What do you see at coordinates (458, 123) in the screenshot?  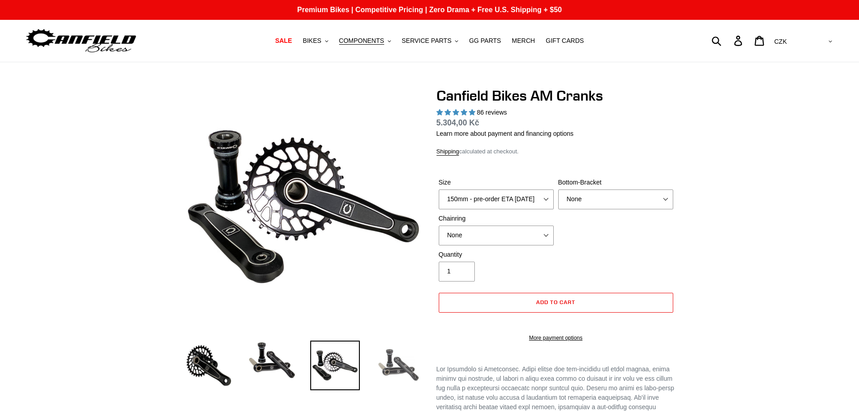 I see `span: 5.304,00 Kč` at bounding box center [458, 123].